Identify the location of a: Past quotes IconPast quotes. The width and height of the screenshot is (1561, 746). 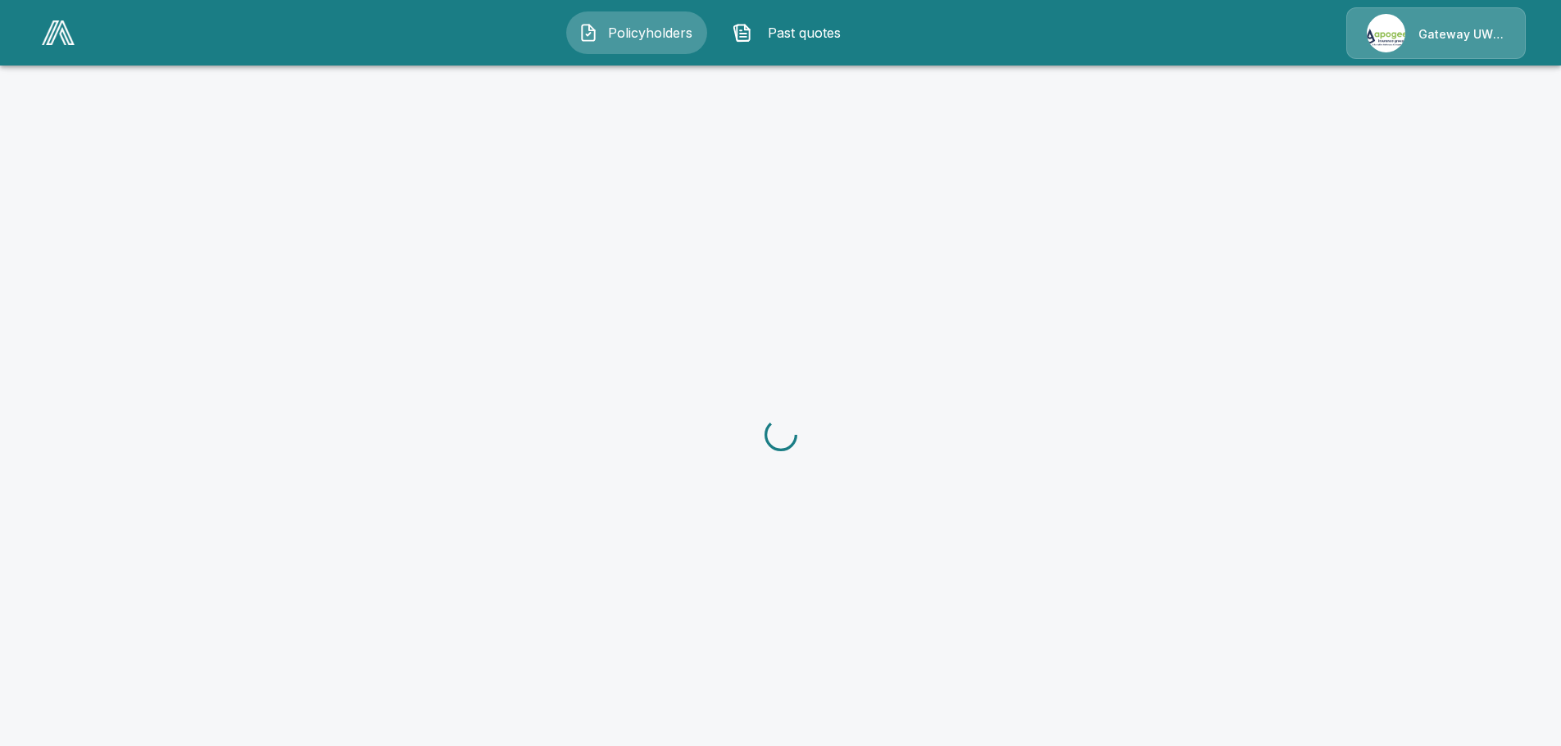
(791, 33).